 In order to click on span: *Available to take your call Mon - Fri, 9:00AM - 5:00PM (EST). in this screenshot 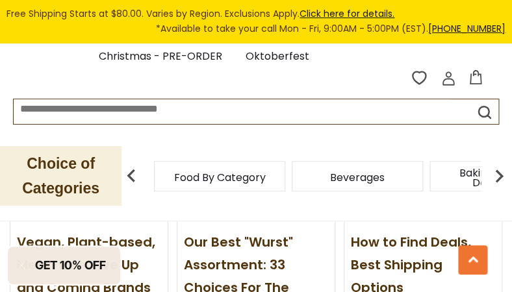, I will do `click(330, 29)`.